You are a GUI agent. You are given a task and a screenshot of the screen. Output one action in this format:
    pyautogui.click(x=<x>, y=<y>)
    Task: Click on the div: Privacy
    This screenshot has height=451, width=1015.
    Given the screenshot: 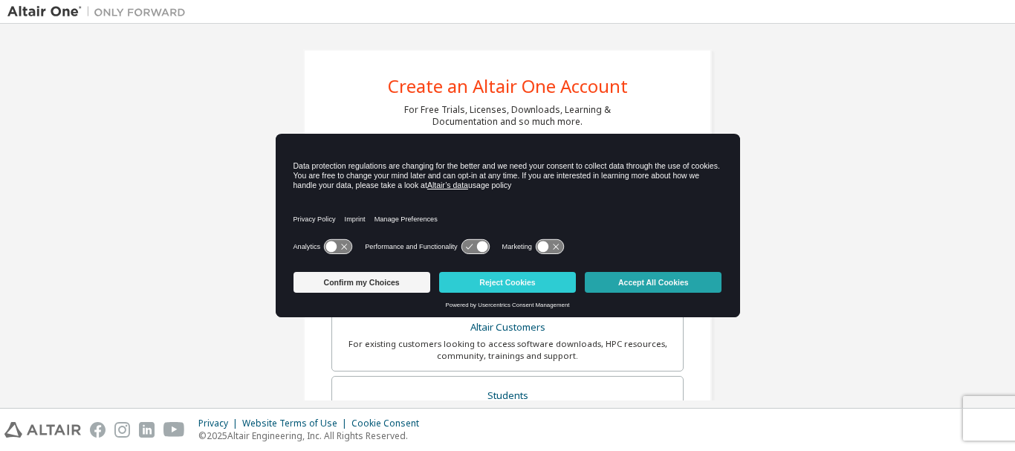 What is the action you would take?
    pyautogui.click(x=220, y=424)
    